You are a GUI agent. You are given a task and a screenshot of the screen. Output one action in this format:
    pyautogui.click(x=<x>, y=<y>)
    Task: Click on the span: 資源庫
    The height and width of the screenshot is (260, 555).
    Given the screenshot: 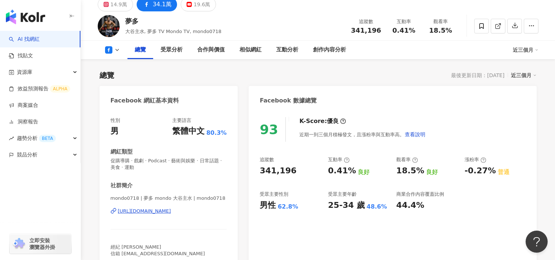 What is the action you would take?
    pyautogui.click(x=25, y=72)
    